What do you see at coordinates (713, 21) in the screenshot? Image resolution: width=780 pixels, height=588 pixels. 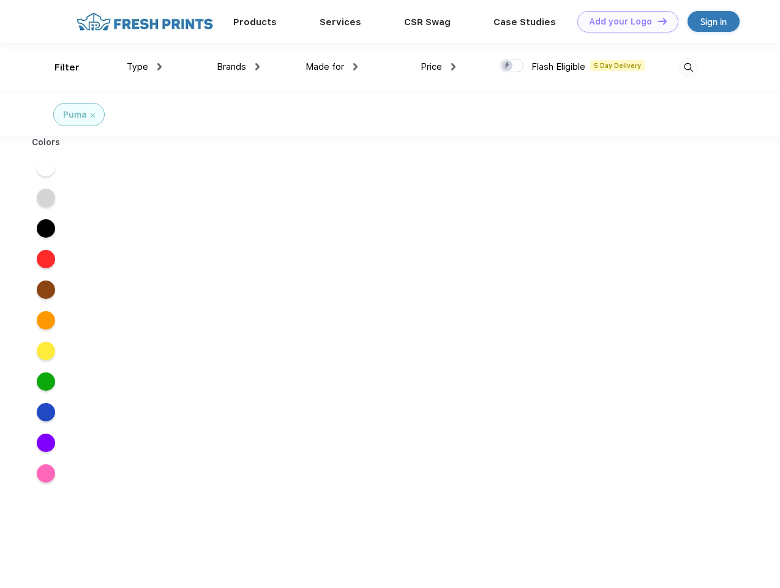 I see `div: Sign in` at bounding box center [713, 21].